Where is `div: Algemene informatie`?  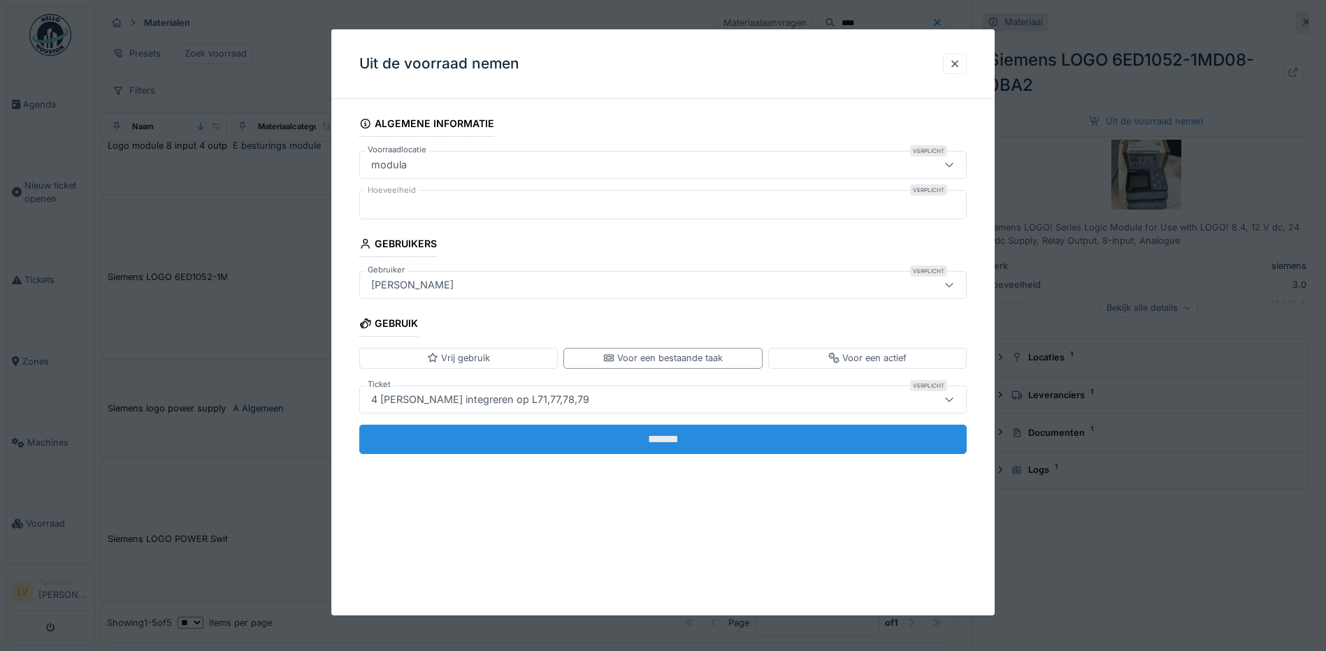
div: Algemene informatie is located at coordinates (426, 125).